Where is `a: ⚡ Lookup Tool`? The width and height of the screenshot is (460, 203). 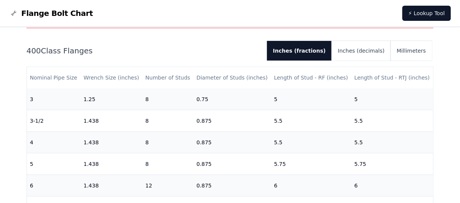
a: ⚡ Lookup Tool is located at coordinates (426, 13).